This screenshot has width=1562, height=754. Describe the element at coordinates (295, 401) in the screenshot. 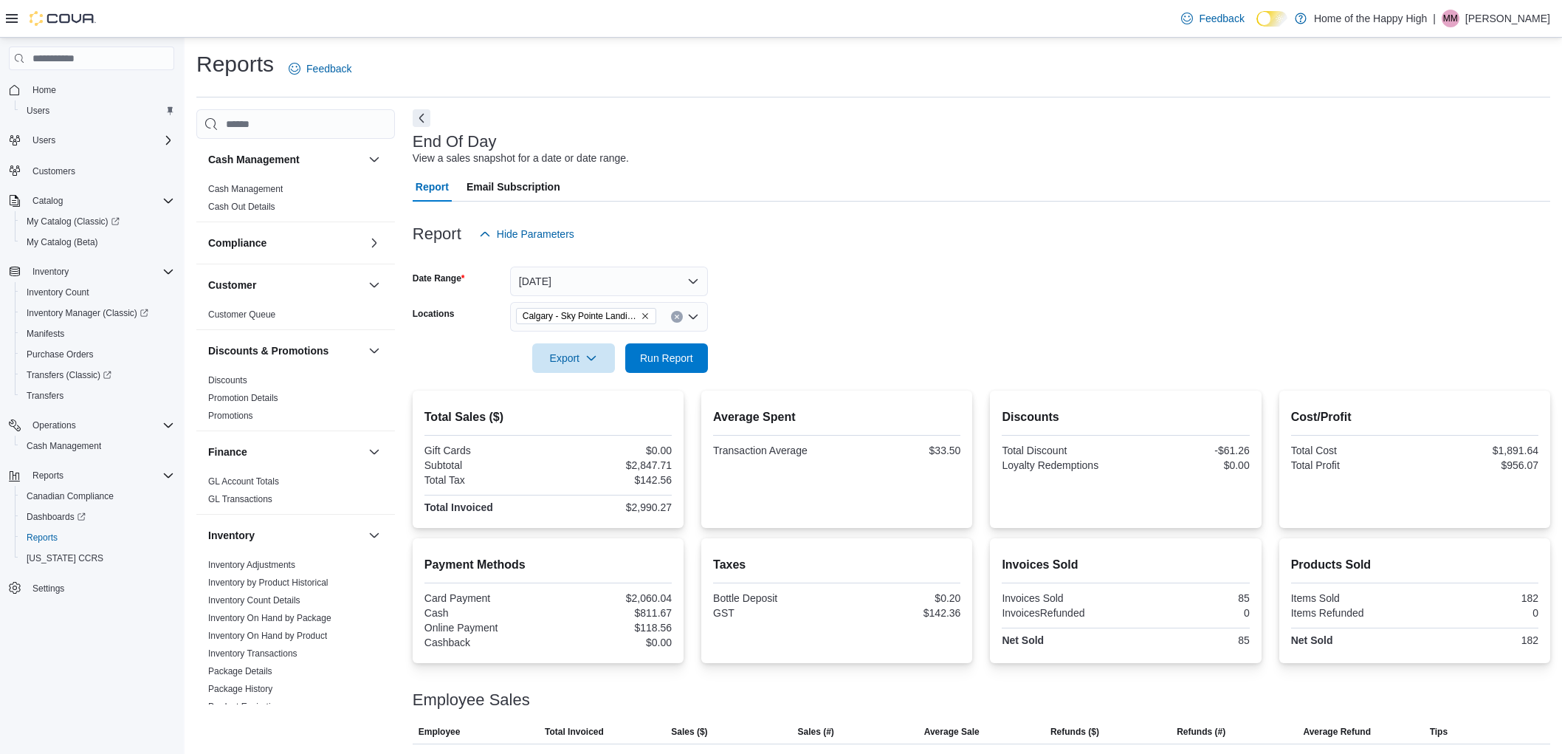

I see `div: Discounts & Promotions` at that location.